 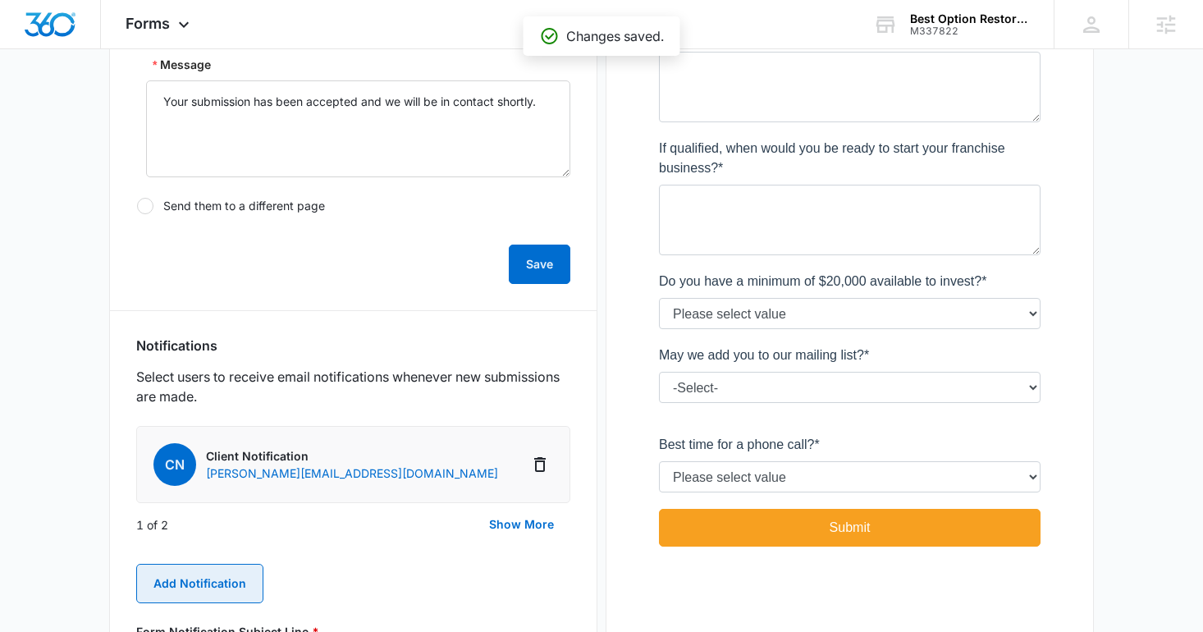 I want to click on h3: Notifications, so click(x=176, y=345).